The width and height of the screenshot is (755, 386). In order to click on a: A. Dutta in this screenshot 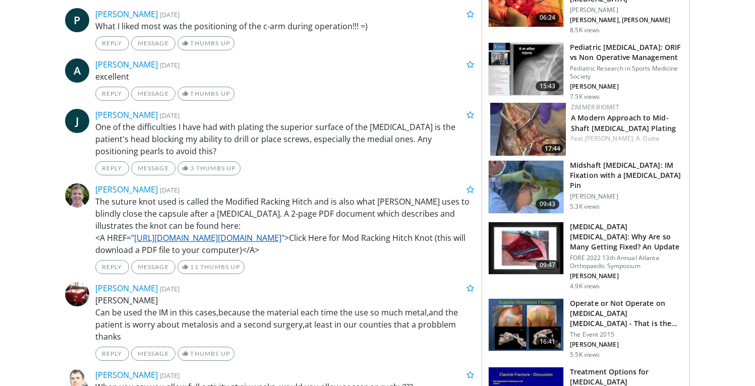, I will do `click(648, 138)`.